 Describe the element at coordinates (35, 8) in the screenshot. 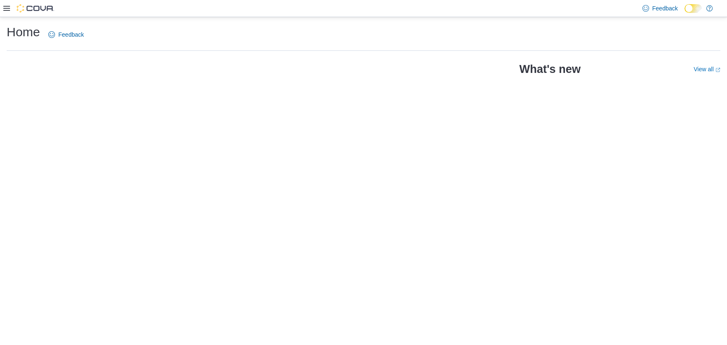

I see `img: Cova` at that location.